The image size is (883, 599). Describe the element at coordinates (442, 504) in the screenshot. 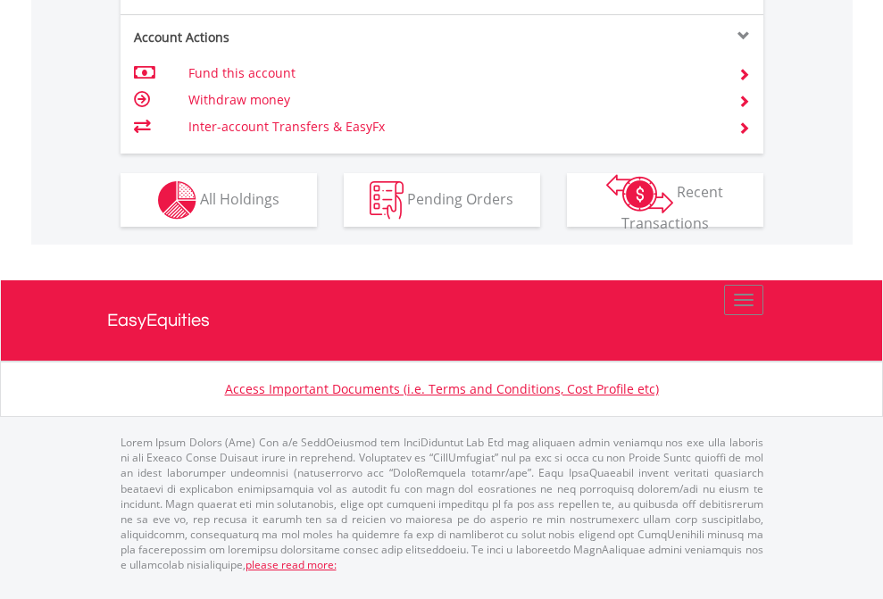

I see `p: Lorem Ipsum Dolors (Ame) Con a/e SeddOeiusmod tem InciDiduntut Lab Etd mag aliquaen admin veniamq...` at that location.